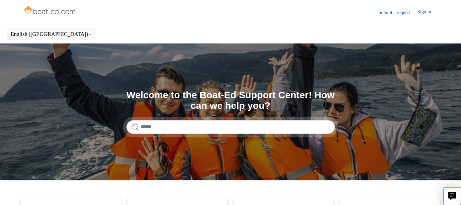 The height and width of the screenshot is (205, 461). Describe the element at coordinates (231, 100) in the screenshot. I see `h1: Welcome to the Boat-Ed Support Center! How can we help you?` at that location.